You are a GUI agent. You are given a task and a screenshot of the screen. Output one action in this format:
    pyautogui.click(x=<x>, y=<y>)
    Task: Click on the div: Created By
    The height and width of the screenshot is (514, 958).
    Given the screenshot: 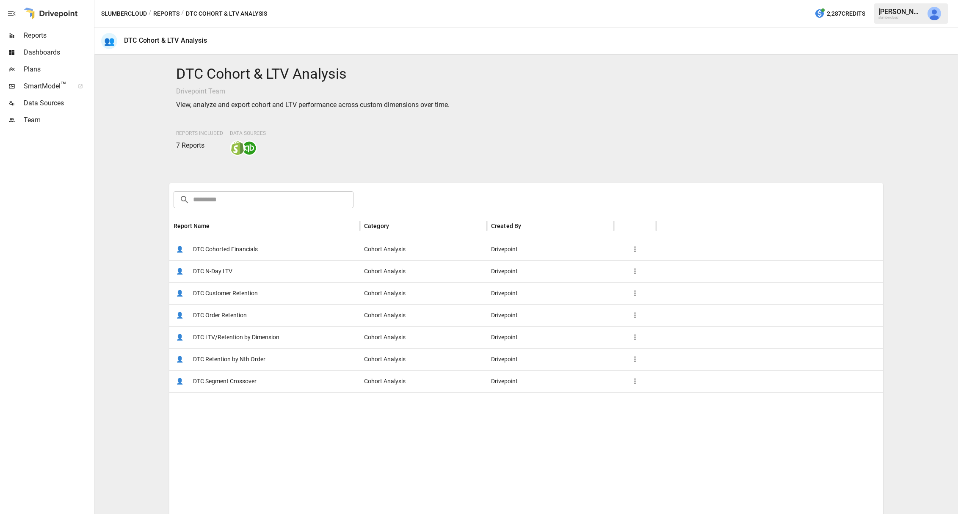 What is the action you would take?
    pyautogui.click(x=506, y=226)
    